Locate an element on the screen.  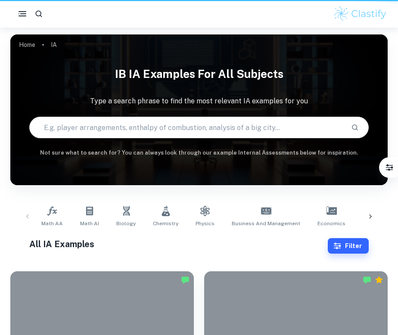
h1: IB IA examples for all subjects is located at coordinates (199, 74).